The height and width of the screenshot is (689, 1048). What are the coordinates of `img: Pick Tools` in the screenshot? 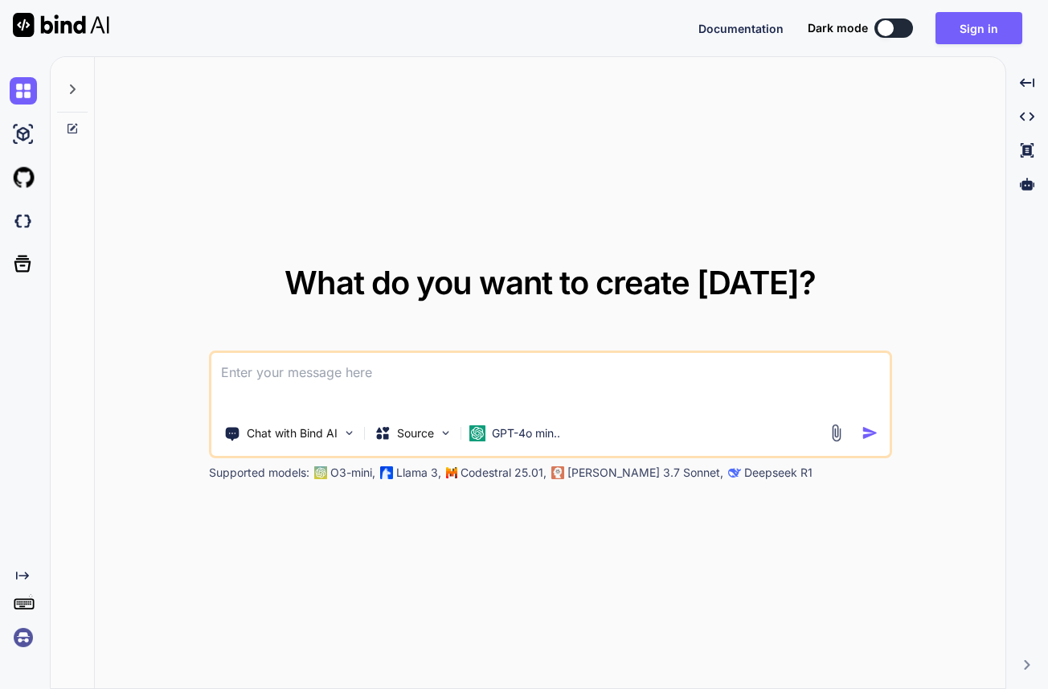 It's located at (349, 432).